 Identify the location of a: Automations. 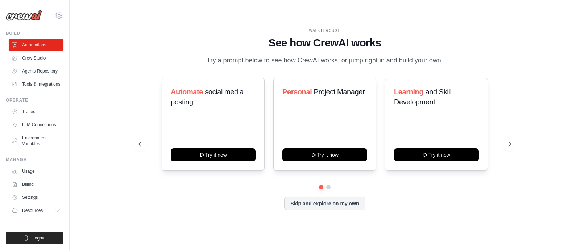
(36, 45).